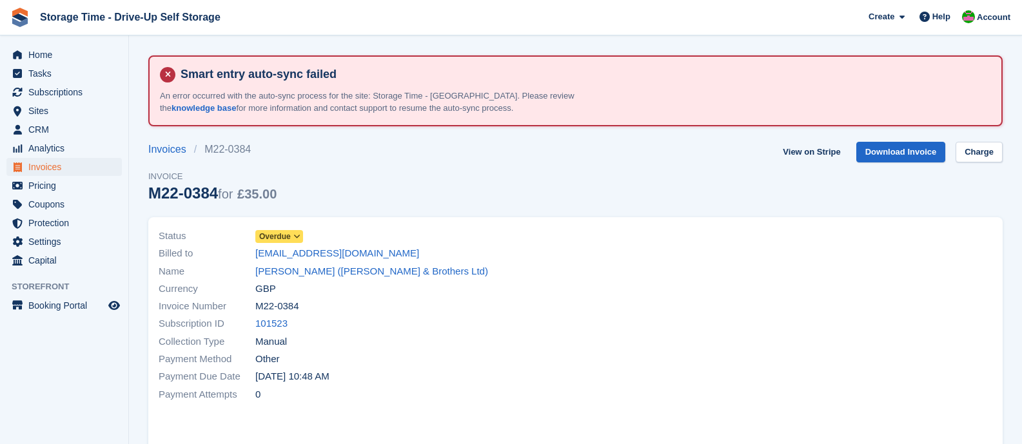  Describe the element at coordinates (20, 17) in the screenshot. I see `img: stora-icon-8386f47178a22dfd0bd8f6a31ec36ba5ce8667c1dd55bd0f319d3a0aa187defe.svg` at that location.